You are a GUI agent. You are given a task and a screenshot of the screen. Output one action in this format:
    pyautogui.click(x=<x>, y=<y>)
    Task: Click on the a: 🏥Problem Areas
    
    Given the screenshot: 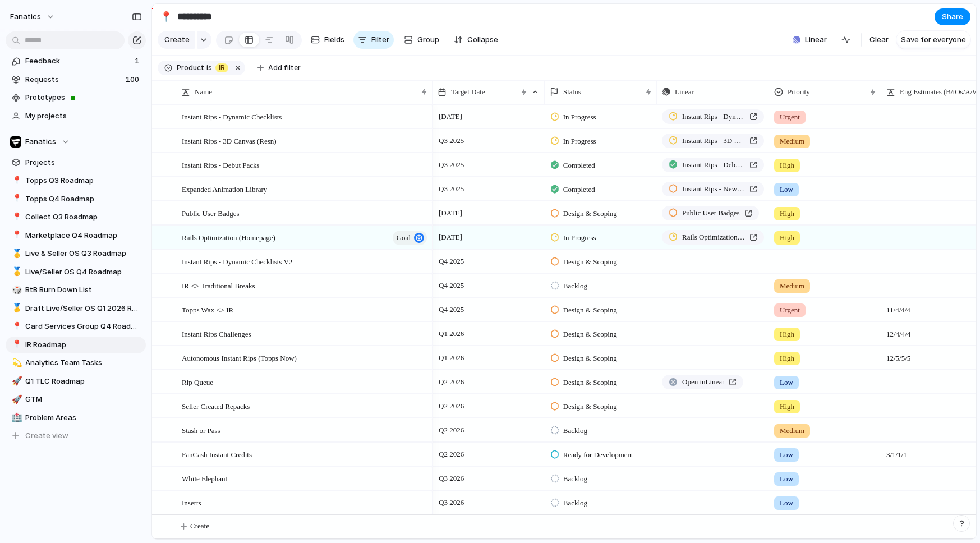 What is the action you would take?
    pyautogui.click(x=76, y=418)
    